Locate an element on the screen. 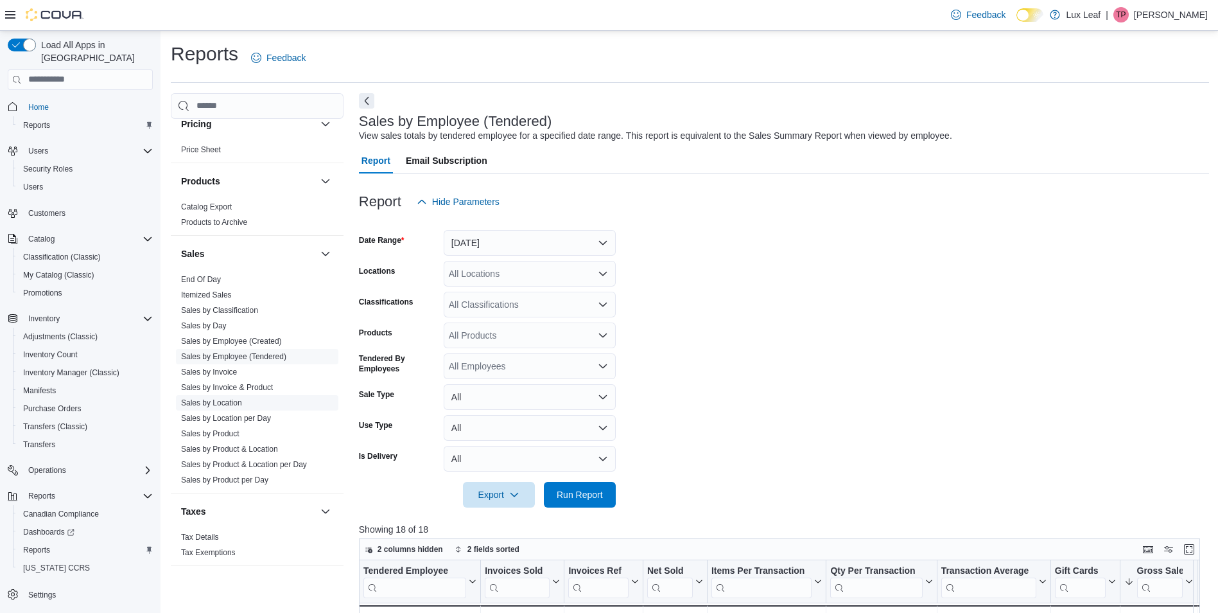  a: Sales by Invoice is located at coordinates (209, 372).